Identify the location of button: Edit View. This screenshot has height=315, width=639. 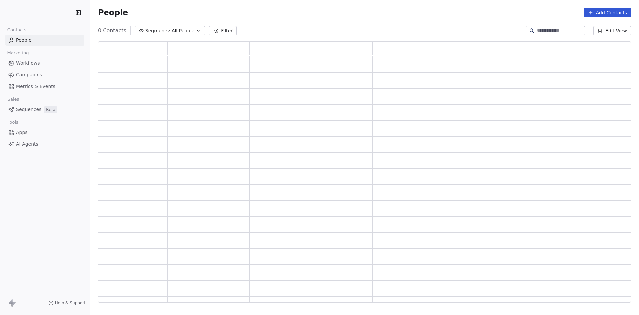
(612, 31).